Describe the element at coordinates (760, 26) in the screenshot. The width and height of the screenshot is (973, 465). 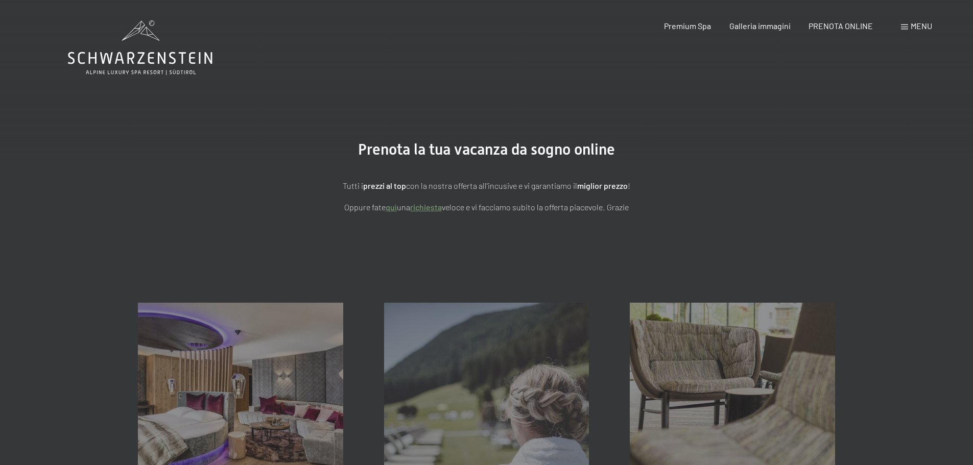
I see `a: Galleria immagini` at that location.